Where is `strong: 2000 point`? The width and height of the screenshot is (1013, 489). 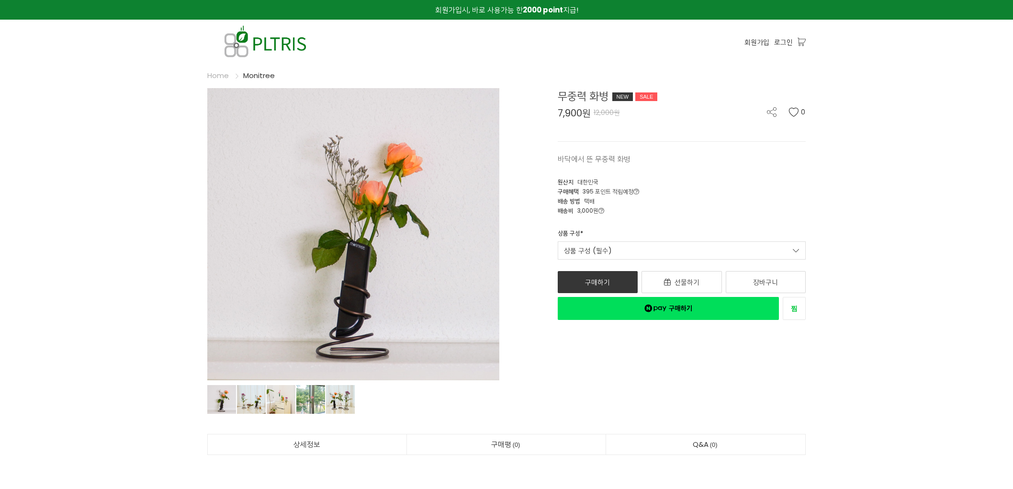
strong: 2000 point is located at coordinates (543, 10).